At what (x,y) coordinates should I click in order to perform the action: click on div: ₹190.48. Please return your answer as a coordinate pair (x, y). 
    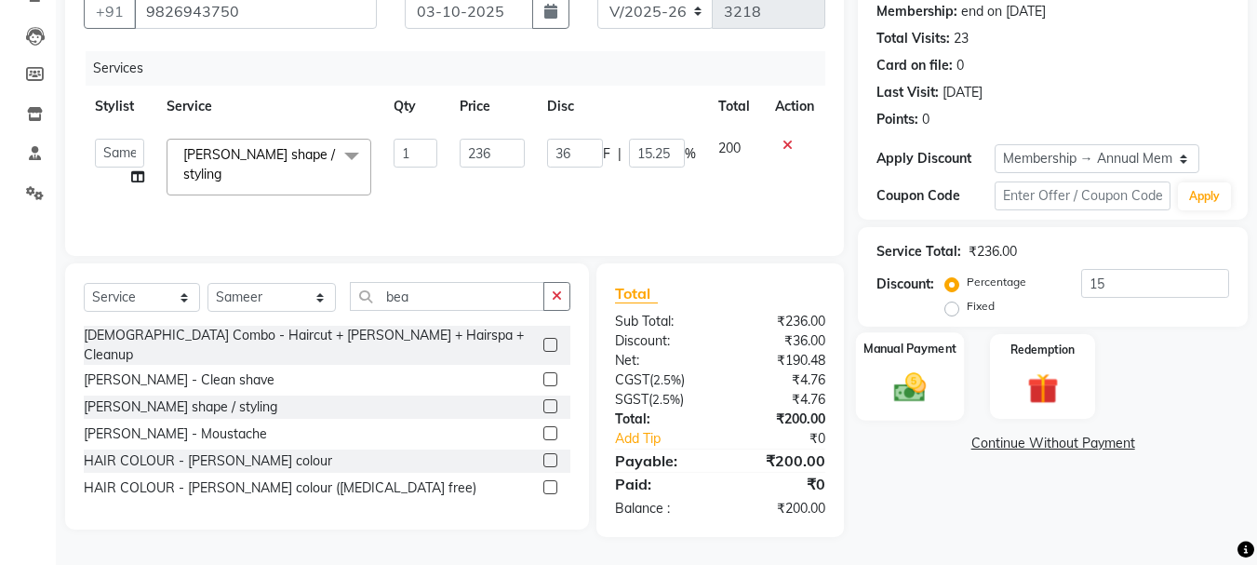
    Looking at the image, I should click on (780, 360).